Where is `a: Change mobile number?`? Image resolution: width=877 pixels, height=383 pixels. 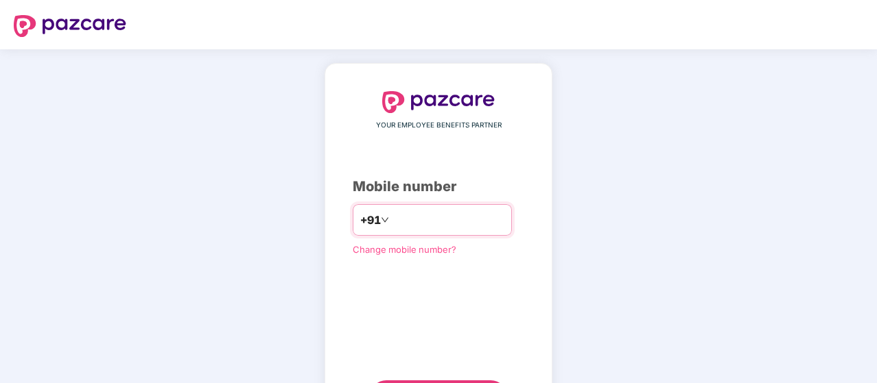 a: Change mobile number? is located at coordinates (404, 250).